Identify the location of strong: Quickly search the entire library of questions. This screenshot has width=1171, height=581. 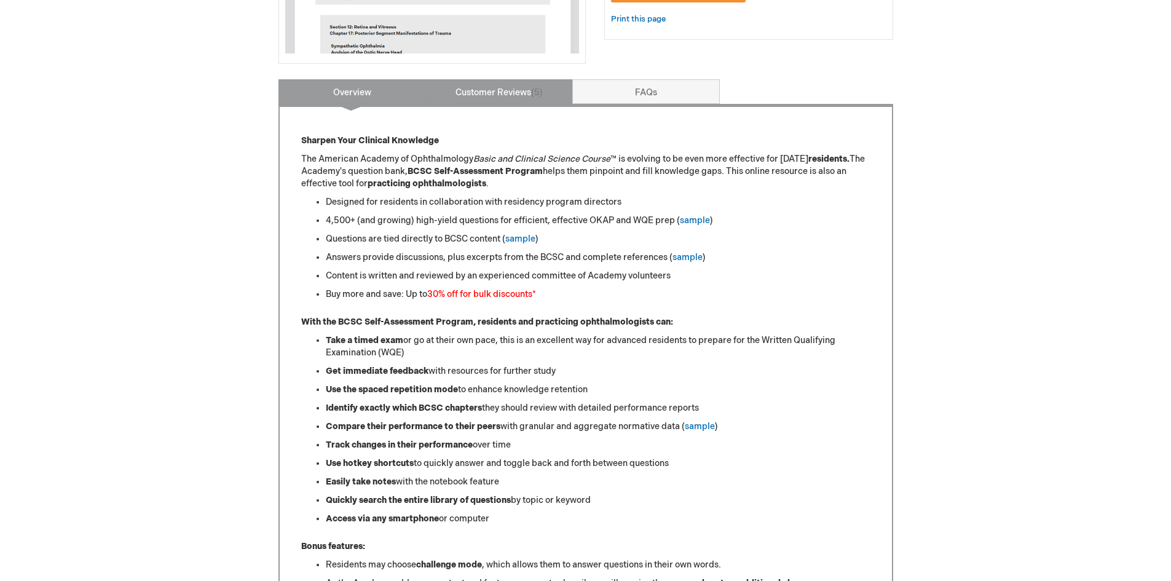
(418, 500).